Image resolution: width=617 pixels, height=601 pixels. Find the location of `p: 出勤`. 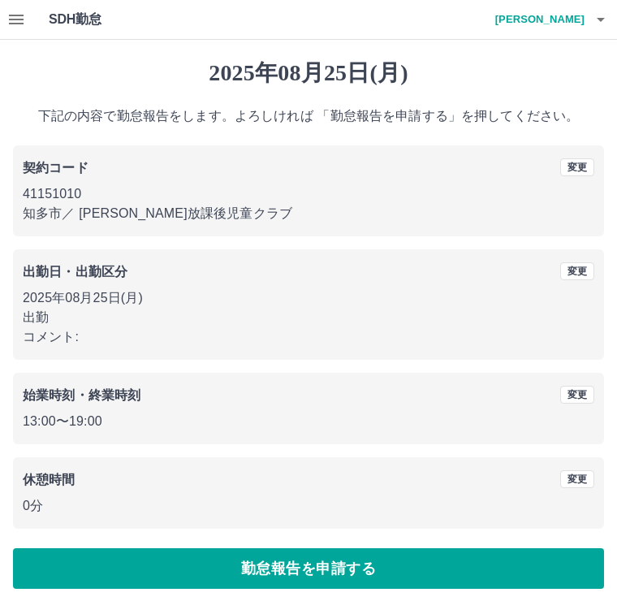

p: 出勤 is located at coordinates (309, 318).